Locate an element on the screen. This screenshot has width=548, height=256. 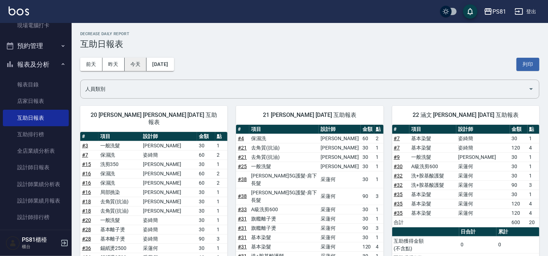
th: 日合計 is located at coordinates (478, 232).